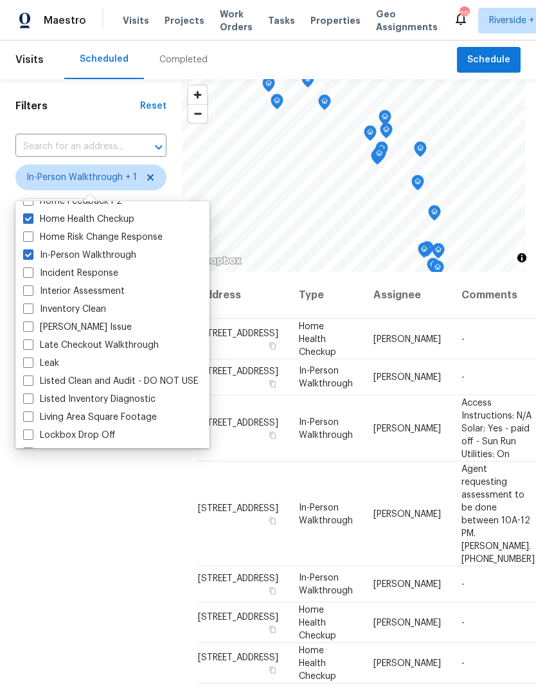 This screenshot has width=536, height=686. What do you see at coordinates (71, 273) in the screenshot?
I see `label: Incident Response` at bounding box center [71, 273].